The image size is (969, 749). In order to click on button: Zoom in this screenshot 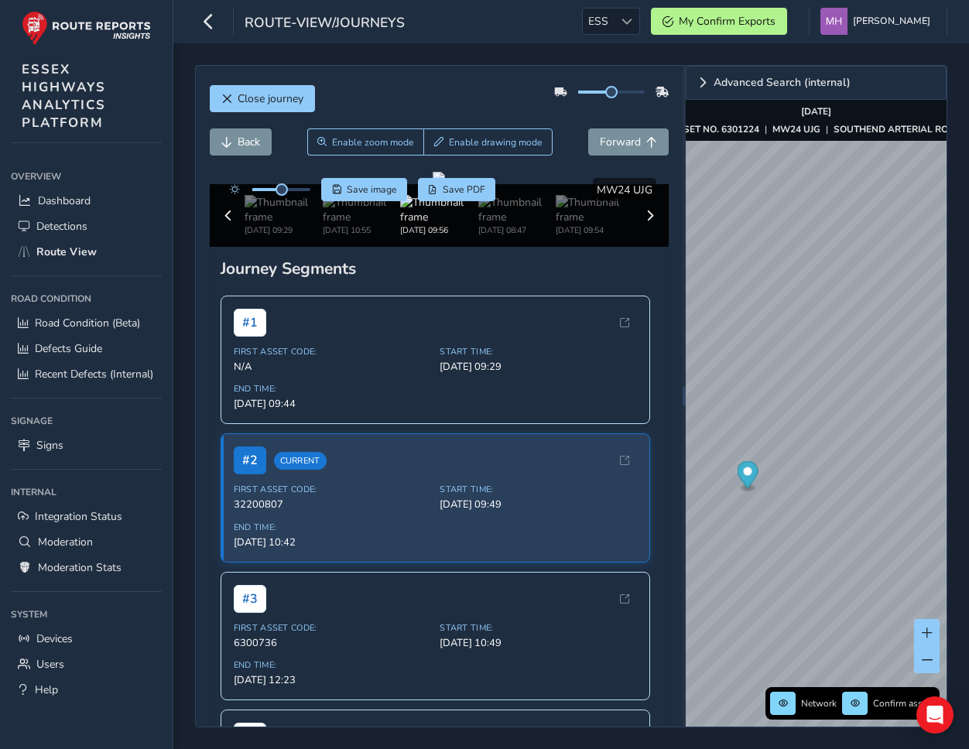, I will do `click(365, 142)`.